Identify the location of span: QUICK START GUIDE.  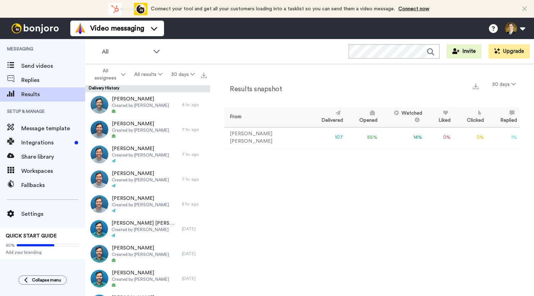
(31, 236).